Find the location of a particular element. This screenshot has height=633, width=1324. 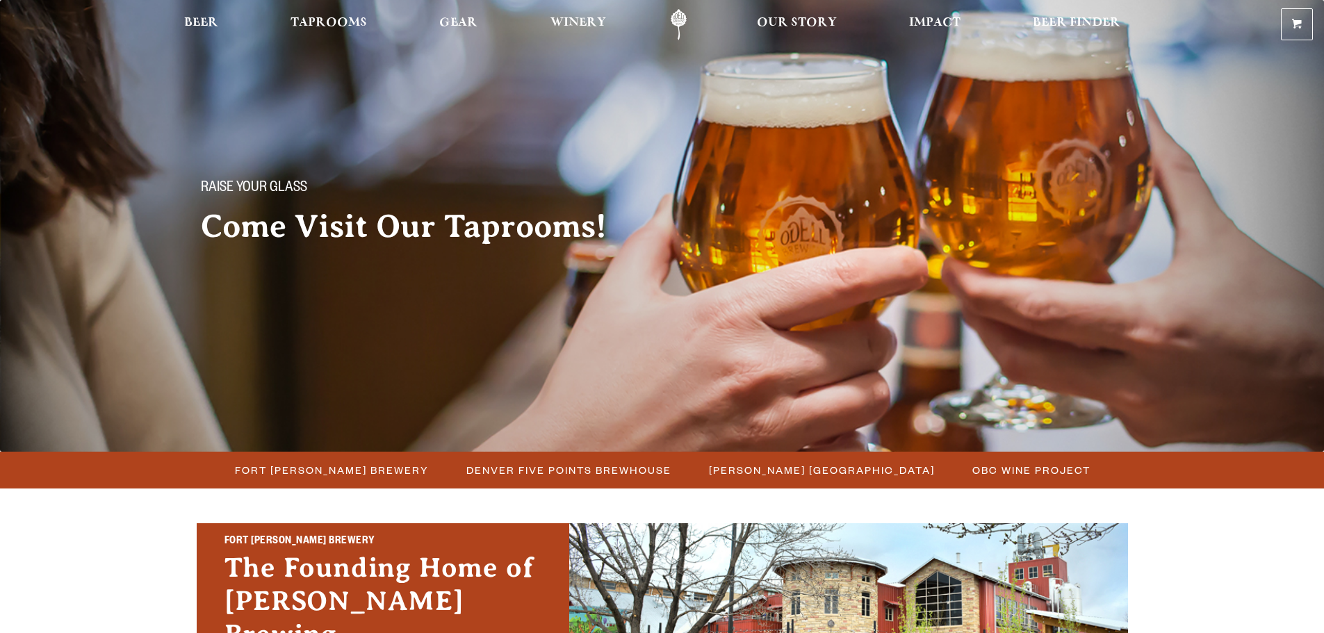

a: Impact is located at coordinates (934, 24).